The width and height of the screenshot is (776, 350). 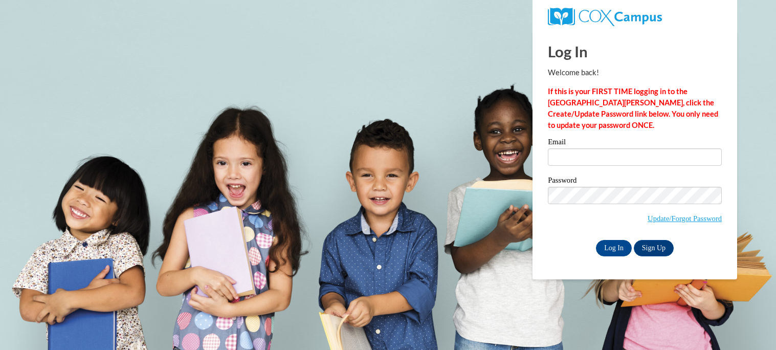 What do you see at coordinates (684, 218) in the screenshot?
I see `a: Update/Forgot Password` at bounding box center [684, 218].